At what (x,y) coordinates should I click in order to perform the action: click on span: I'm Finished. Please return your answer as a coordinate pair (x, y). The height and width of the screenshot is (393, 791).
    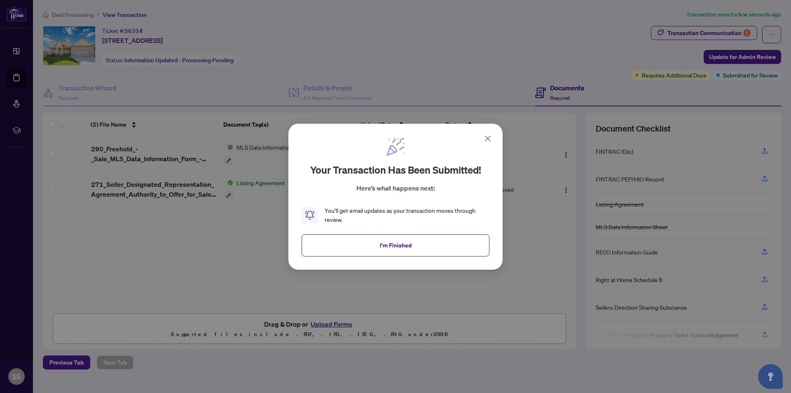
    Looking at the image, I should click on (396, 245).